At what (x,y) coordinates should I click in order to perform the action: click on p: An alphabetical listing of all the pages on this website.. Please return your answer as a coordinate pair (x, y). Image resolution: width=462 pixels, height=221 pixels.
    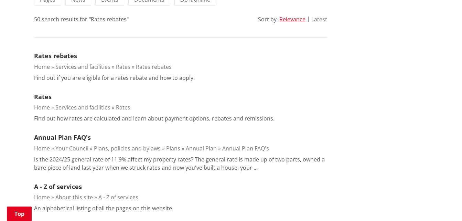
    Looking at the image, I should click on (103, 208).